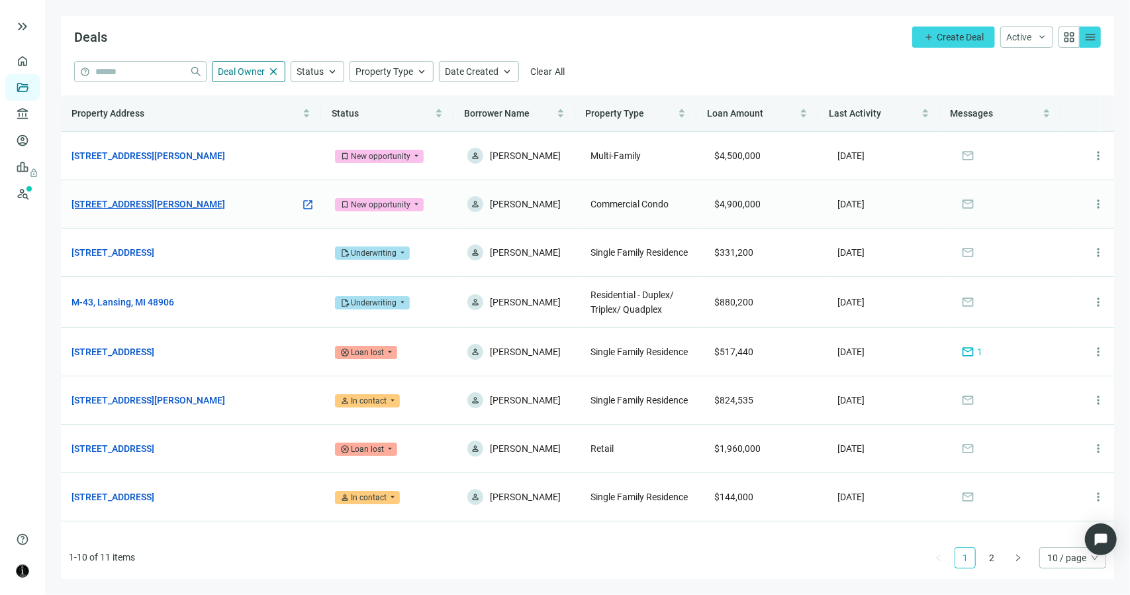 This screenshot has width=1130, height=595. What do you see at coordinates (738, 204) in the screenshot?
I see `span: $4,900,000` at bounding box center [738, 204].